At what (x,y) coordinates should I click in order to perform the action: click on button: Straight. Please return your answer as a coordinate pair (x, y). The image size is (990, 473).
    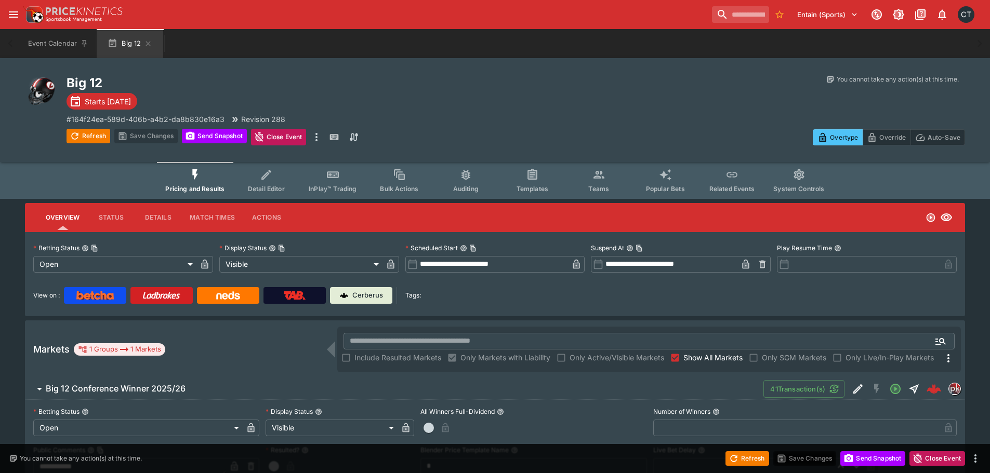
    Looking at the image, I should click on (914, 389).